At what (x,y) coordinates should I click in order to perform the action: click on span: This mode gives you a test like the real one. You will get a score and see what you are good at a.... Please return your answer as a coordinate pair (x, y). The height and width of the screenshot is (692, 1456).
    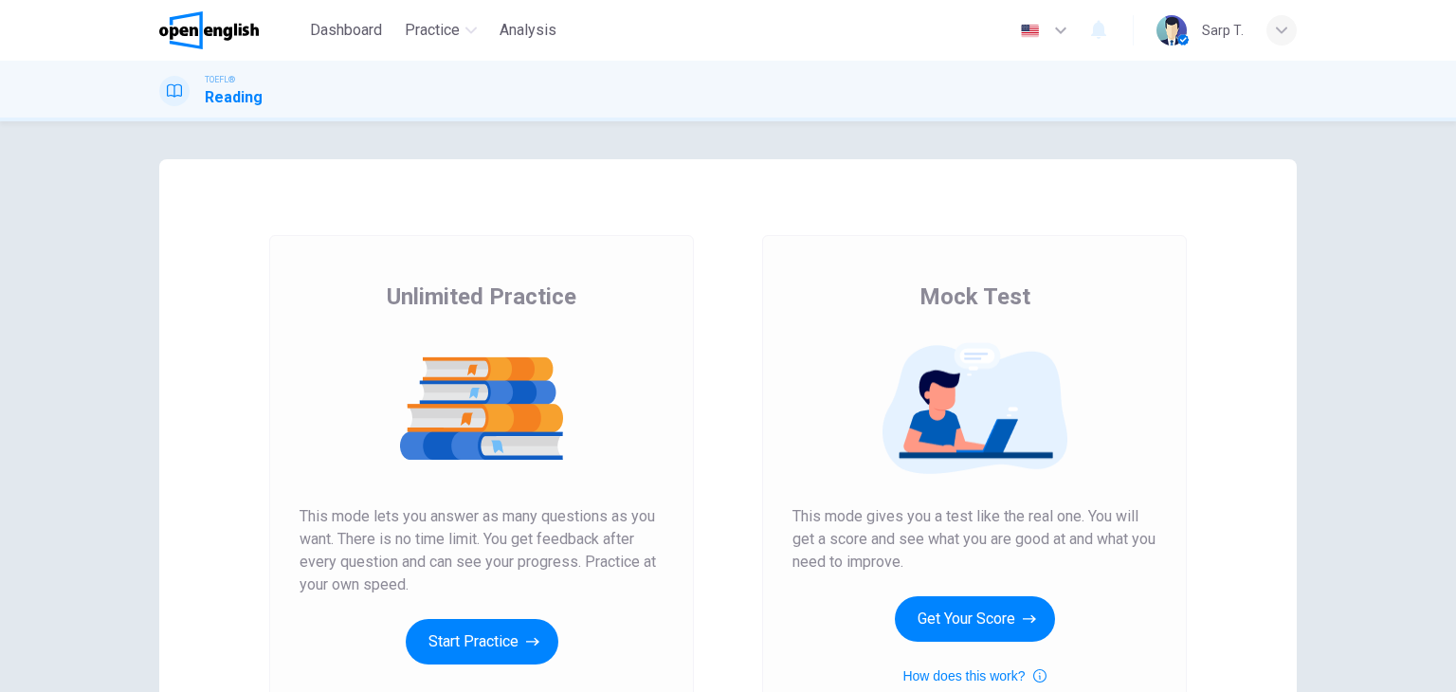
    Looking at the image, I should click on (974, 539).